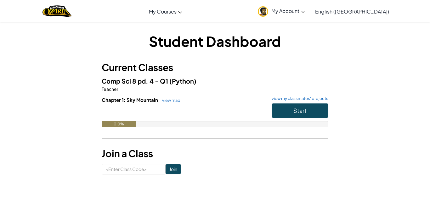 The height and width of the screenshot is (214, 430). Describe the element at coordinates (134, 169) in the screenshot. I see `input: <Enter Class Code>` at that location.